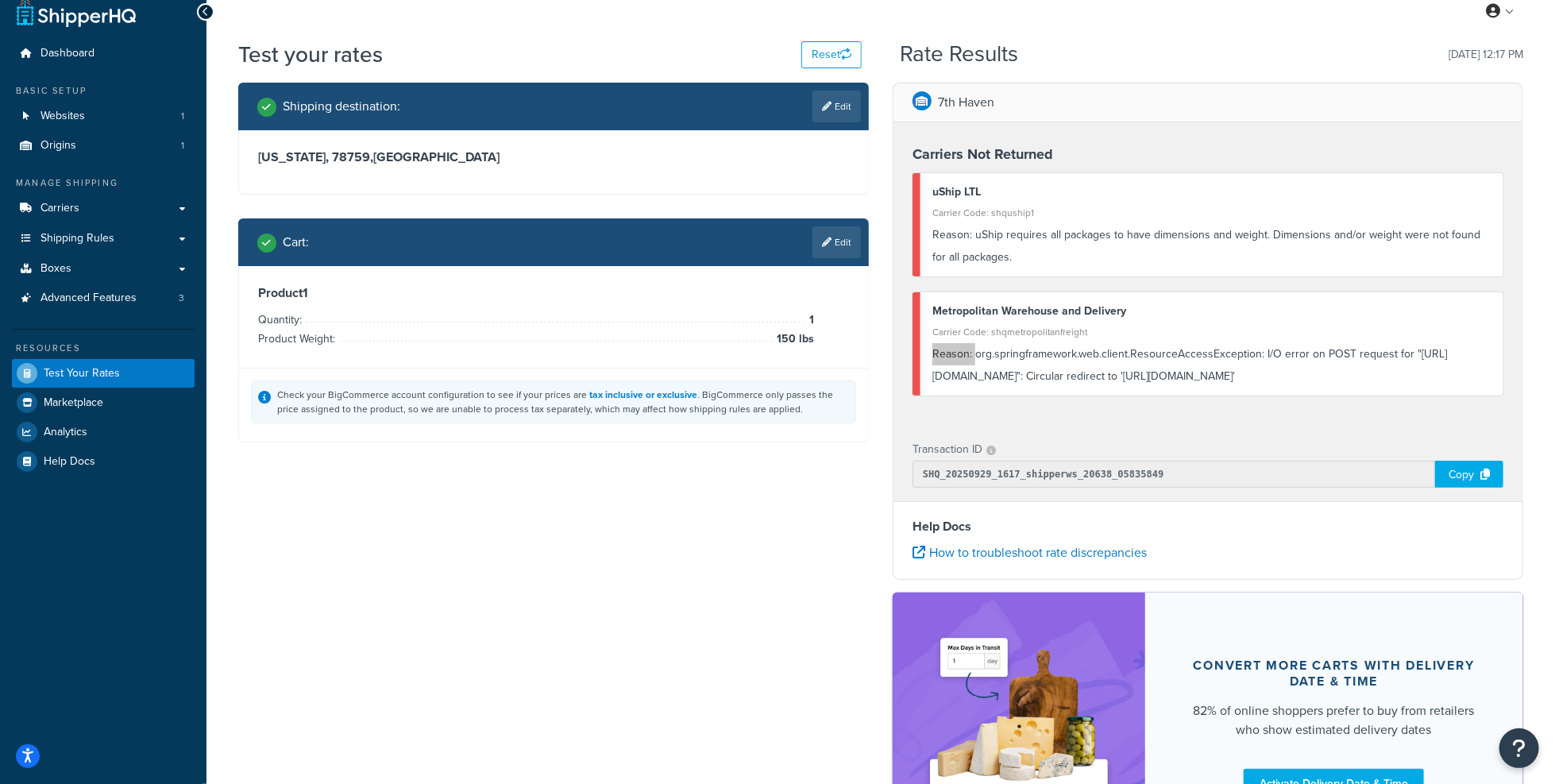  I want to click on li: Shipping Rules, so click(104, 238).